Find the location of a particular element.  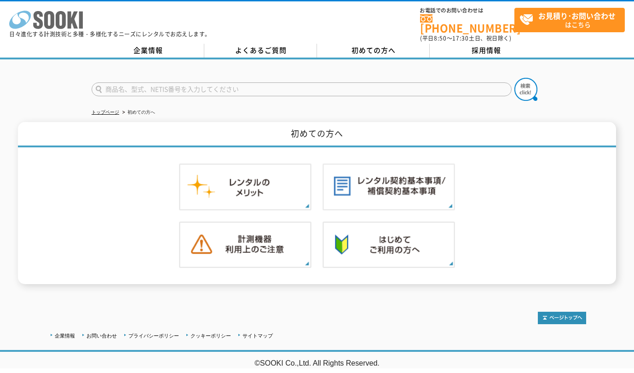

p: 日々進化する計測技術と多種・多様化するニーズにレンタルでお応えします。 is located at coordinates (110, 34).